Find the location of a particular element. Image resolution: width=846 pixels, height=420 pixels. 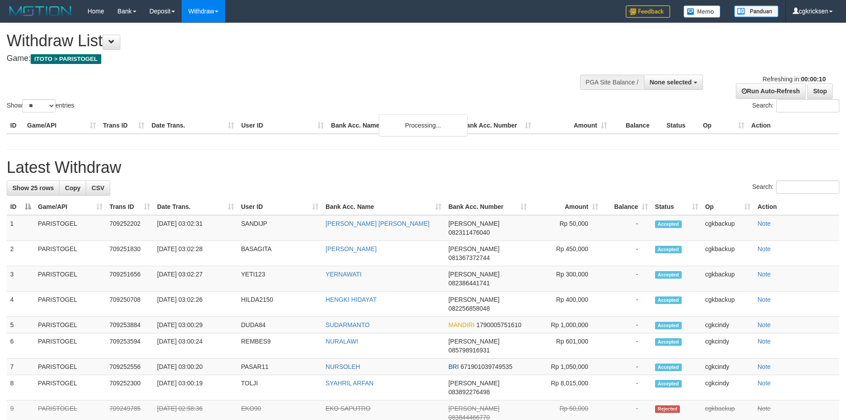

img: MOTION_logo.png is located at coordinates (40, 11).